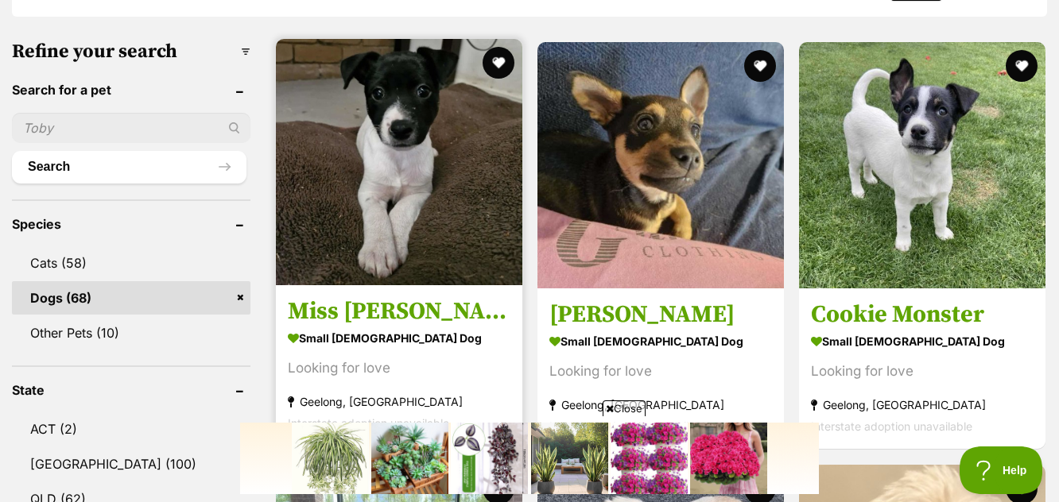 The height and width of the screenshot is (502, 1059). Describe the element at coordinates (624, 409) in the screenshot. I see `span: Close` at that location.